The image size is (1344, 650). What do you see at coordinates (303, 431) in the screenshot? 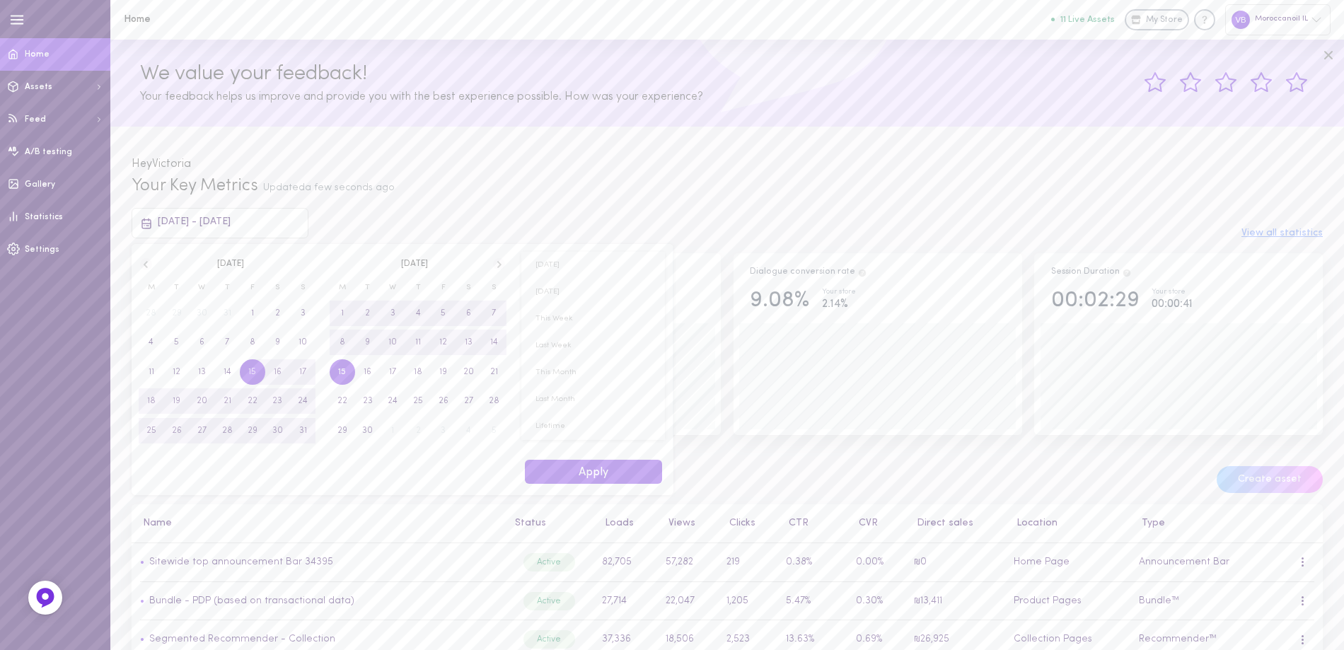
I see `span: 31` at bounding box center [303, 431].